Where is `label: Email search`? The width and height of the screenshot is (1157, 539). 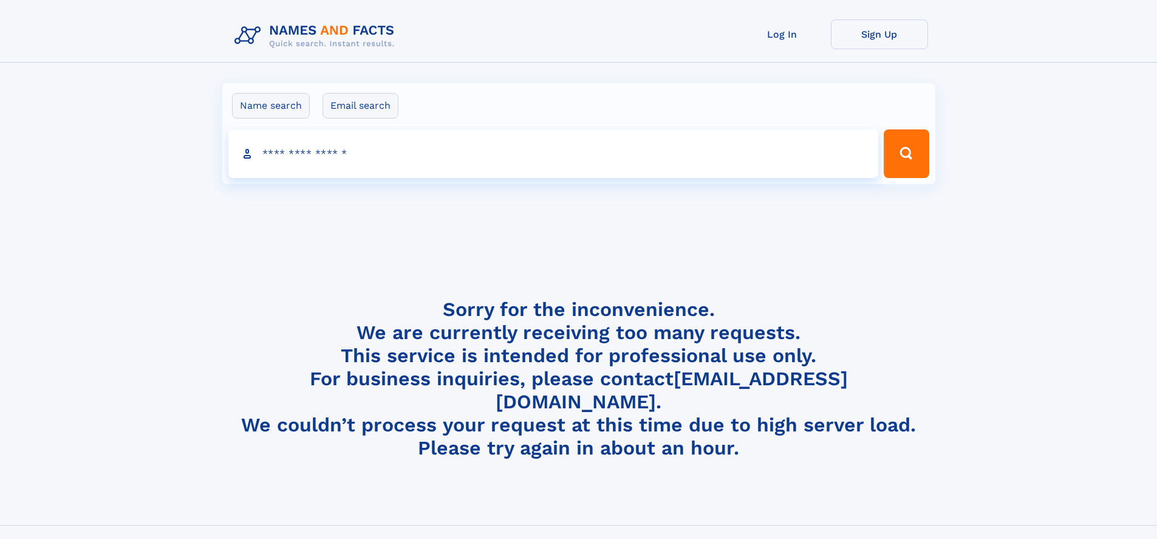
label: Email search is located at coordinates (360, 106).